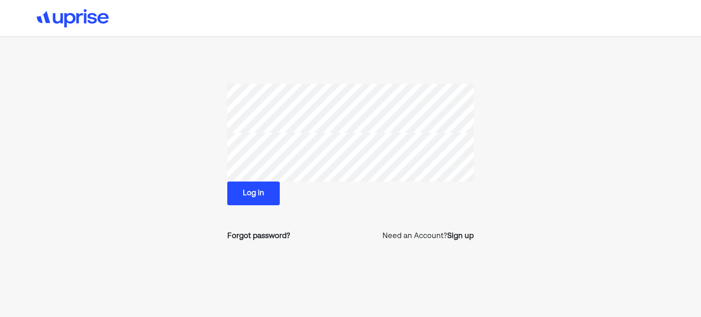 The height and width of the screenshot is (317, 701). I want to click on p: Need an Account?, so click(428, 236).